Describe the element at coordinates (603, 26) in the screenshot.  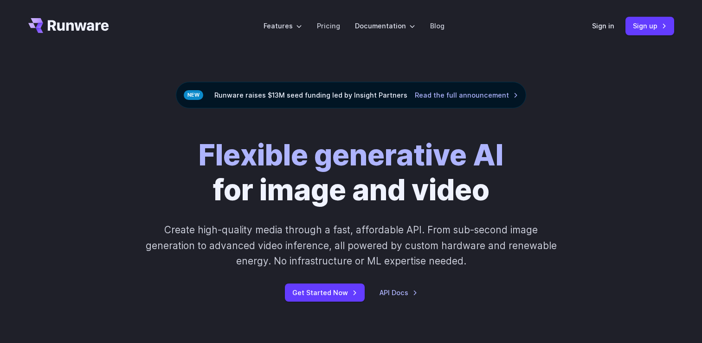
I see `a: Sign in` at that location.